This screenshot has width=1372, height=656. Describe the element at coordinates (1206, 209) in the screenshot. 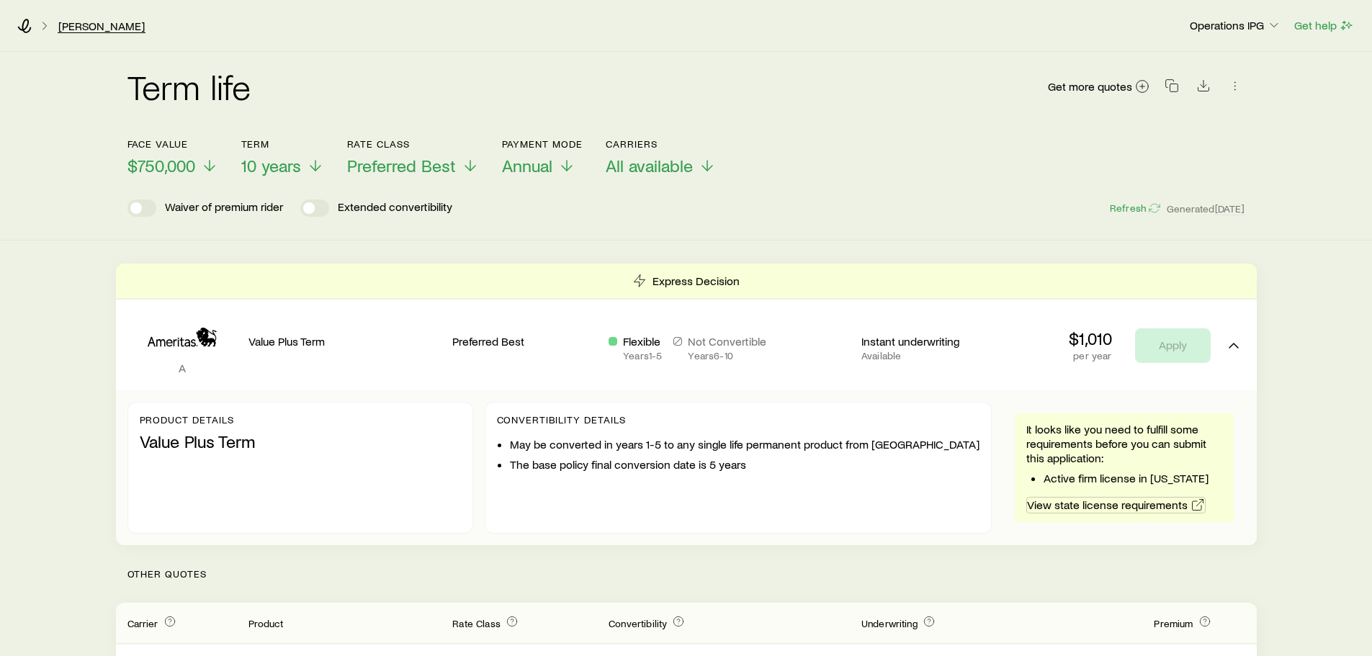

I see `span: Generated` at that location.